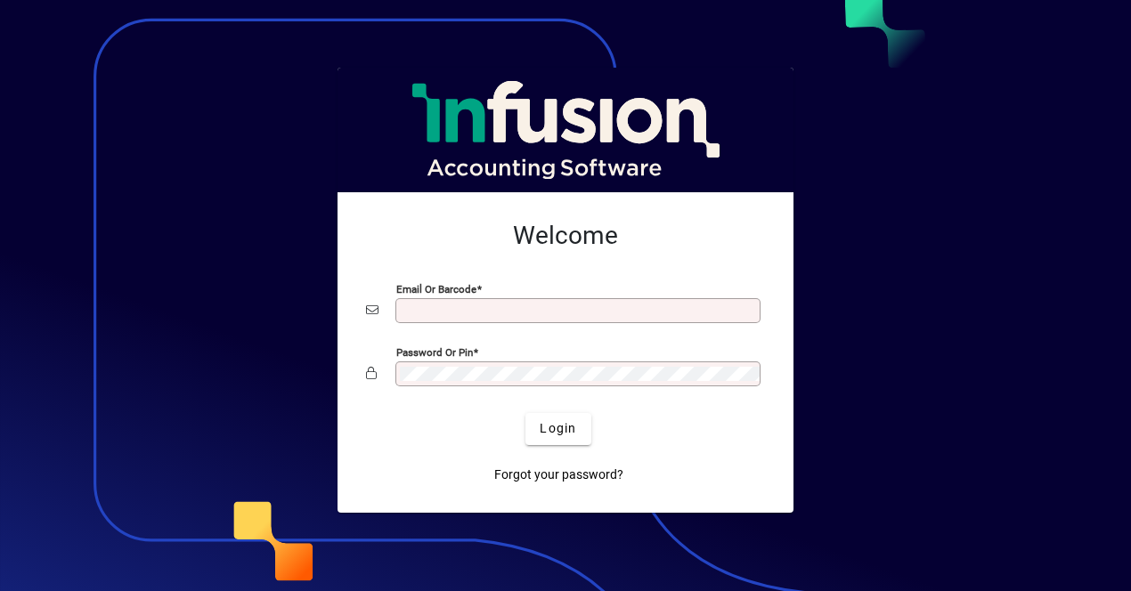 This screenshot has height=591, width=1131. What do you see at coordinates (557, 428) in the screenshot?
I see `span: Login` at bounding box center [557, 428].